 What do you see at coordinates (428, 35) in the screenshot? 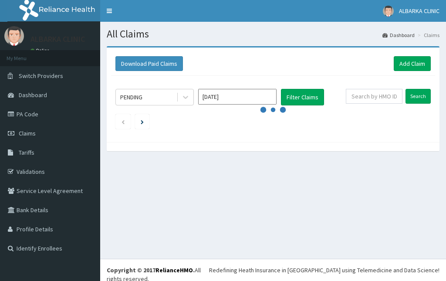
I see `li: Claims` at bounding box center [428, 35].